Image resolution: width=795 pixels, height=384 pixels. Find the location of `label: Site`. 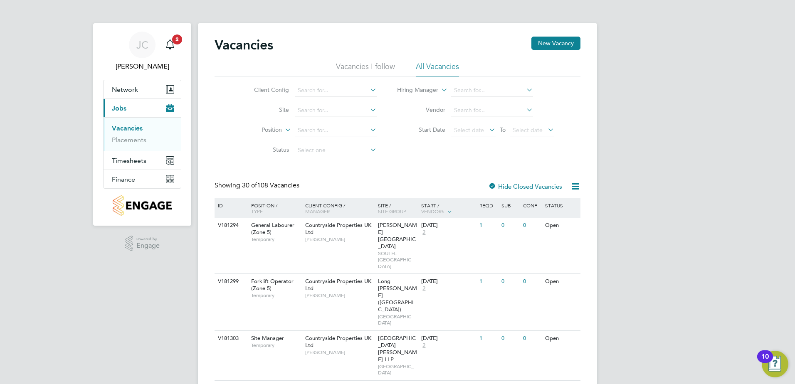

label: Site is located at coordinates (265, 110).